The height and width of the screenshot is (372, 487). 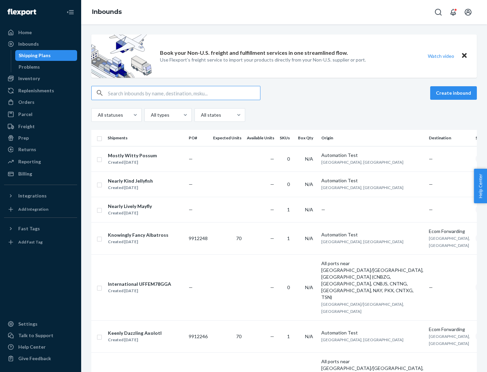 I want to click on div: Returns, so click(x=27, y=149).